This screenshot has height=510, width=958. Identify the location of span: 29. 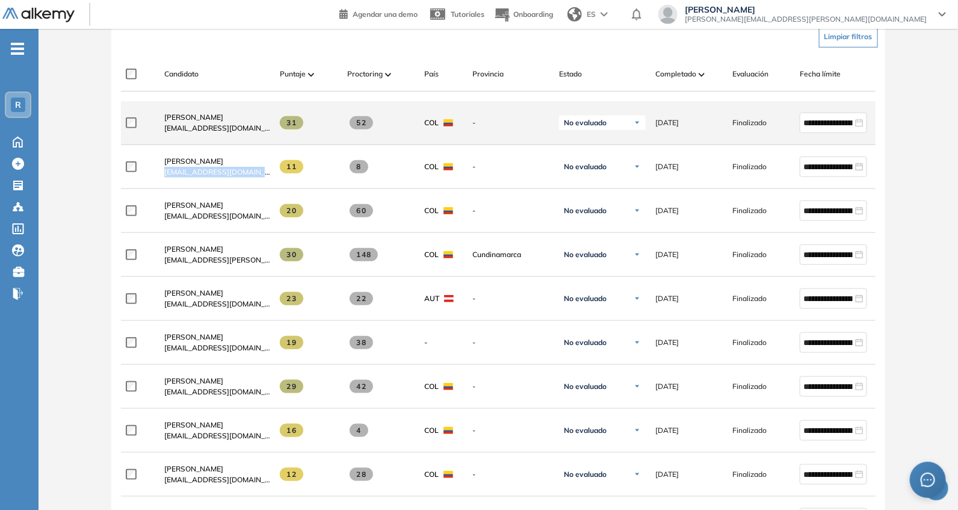
(291, 386).